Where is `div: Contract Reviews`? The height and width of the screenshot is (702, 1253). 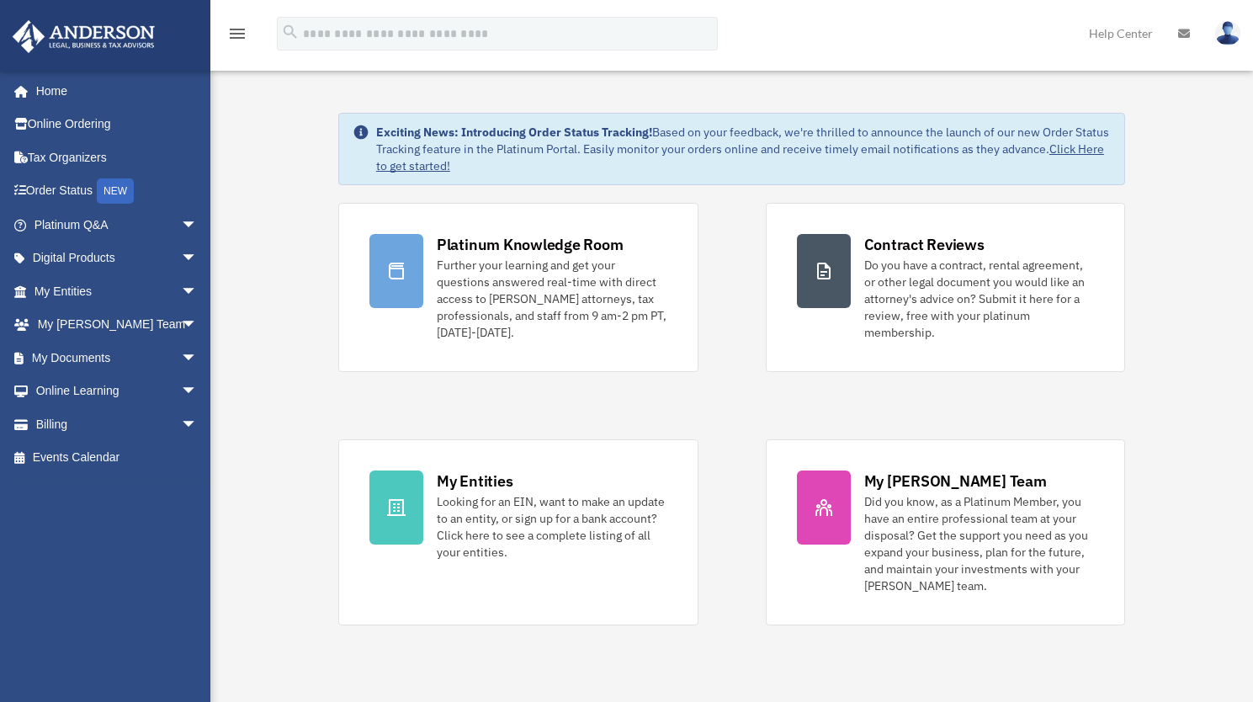
div: Contract Reviews is located at coordinates (924, 244).